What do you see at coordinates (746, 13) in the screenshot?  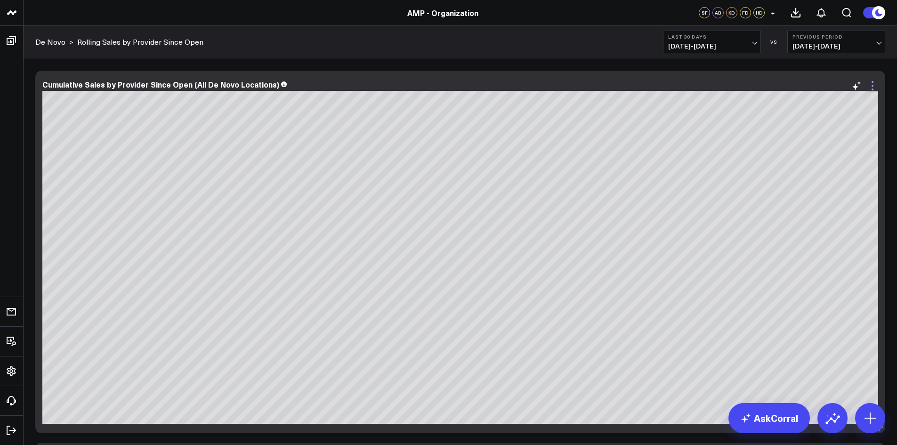 I see `div: FD` at bounding box center [746, 13].